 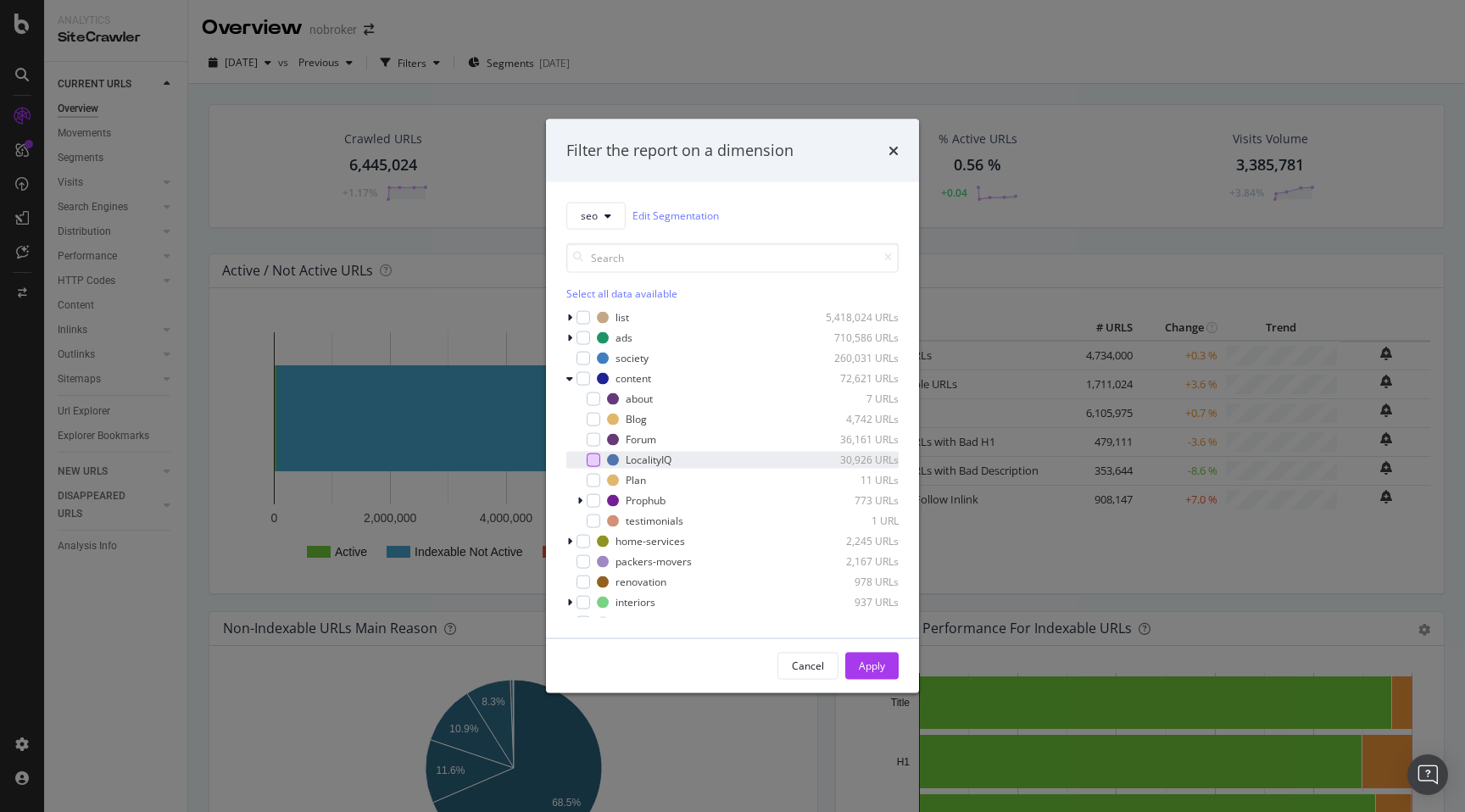 I want to click on div: Plan, so click(x=636, y=480).